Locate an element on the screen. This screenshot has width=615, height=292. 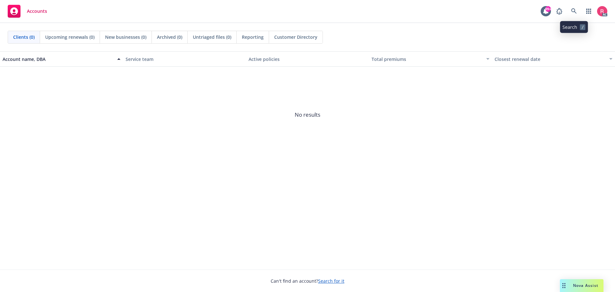
button: Closest renewal date is located at coordinates (554, 59).